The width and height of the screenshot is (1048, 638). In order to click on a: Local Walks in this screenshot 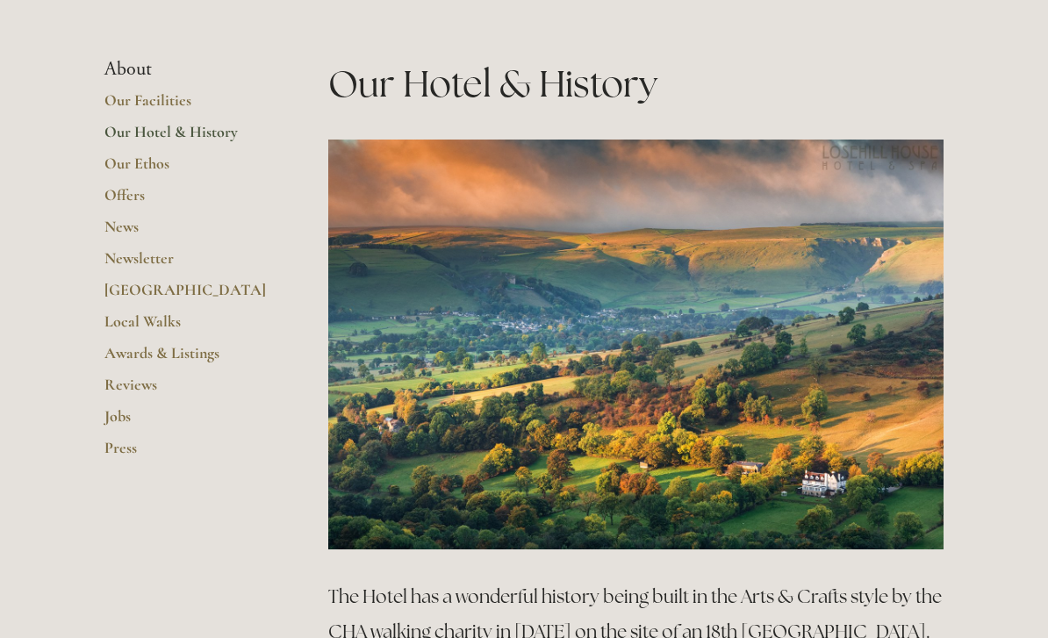, I will do `click(188, 327)`.